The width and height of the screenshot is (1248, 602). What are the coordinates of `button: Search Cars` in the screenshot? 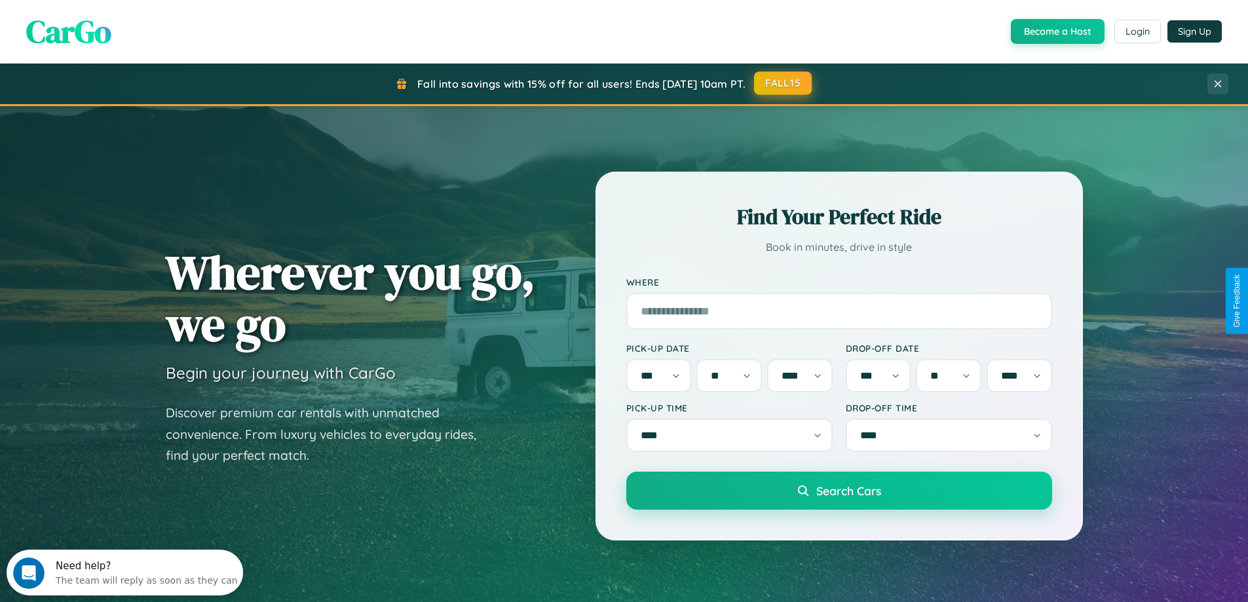 It's located at (839, 491).